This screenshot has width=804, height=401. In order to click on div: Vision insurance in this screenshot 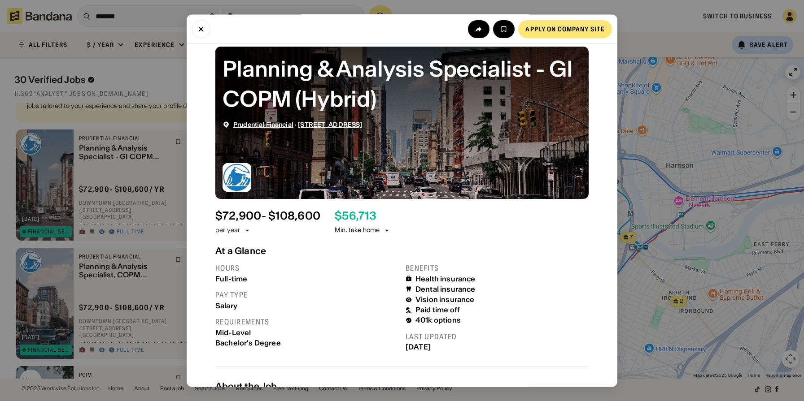, I will do `click(445, 300)`.